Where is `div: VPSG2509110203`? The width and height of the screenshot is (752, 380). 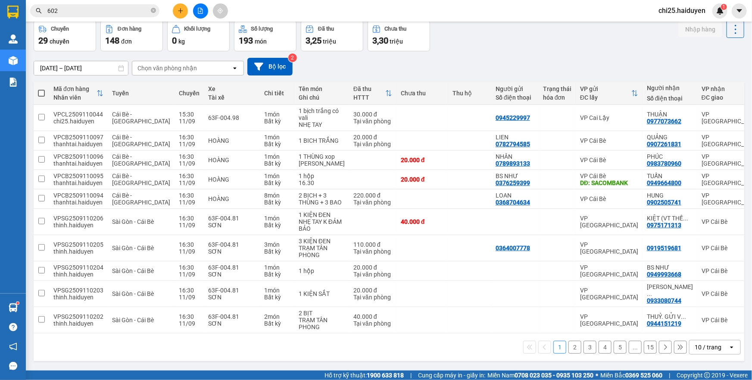
div: VPSG2509110203 is located at coordinates (78, 290).